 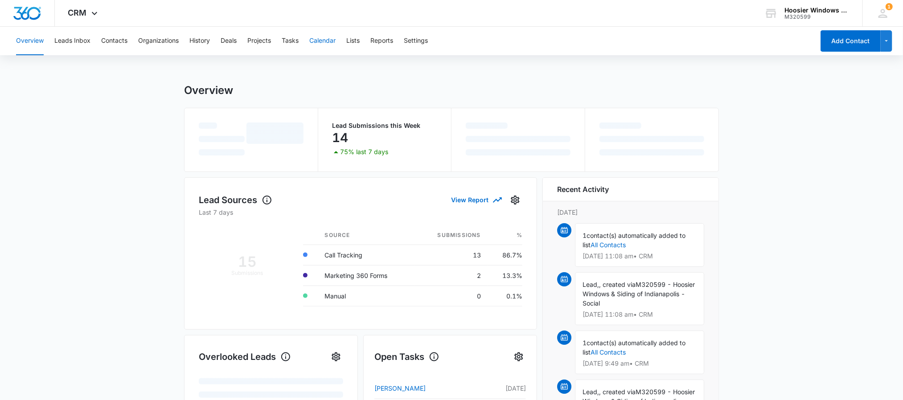 I want to click on button: Leads Inbox, so click(x=72, y=41).